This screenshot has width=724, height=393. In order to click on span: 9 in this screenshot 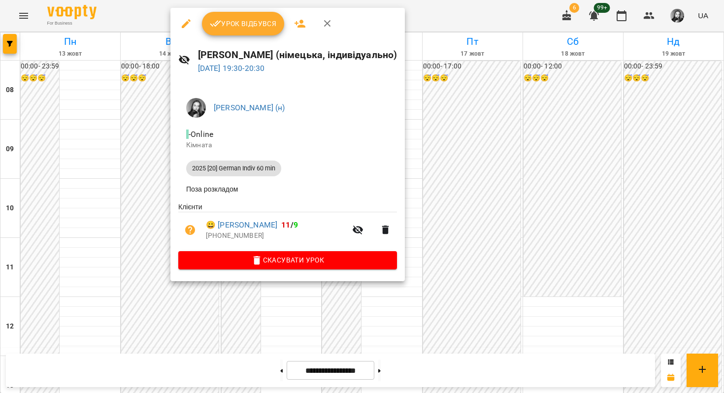, I will do `click(296, 225)`.